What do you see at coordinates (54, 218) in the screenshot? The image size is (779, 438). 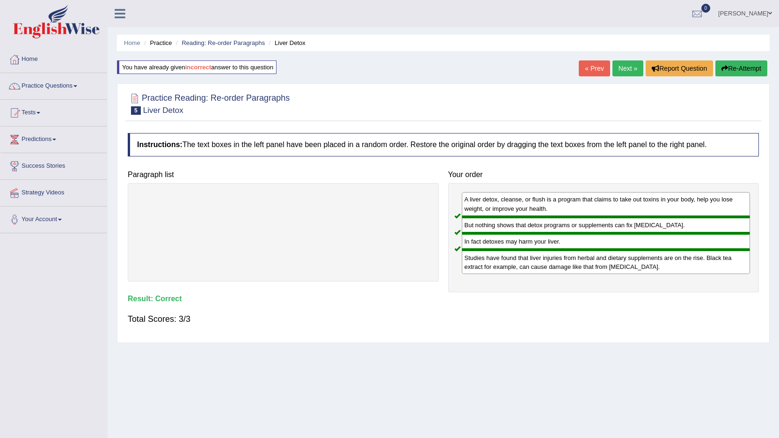 I see `a: Your Account` at bounding box center [54, 218].